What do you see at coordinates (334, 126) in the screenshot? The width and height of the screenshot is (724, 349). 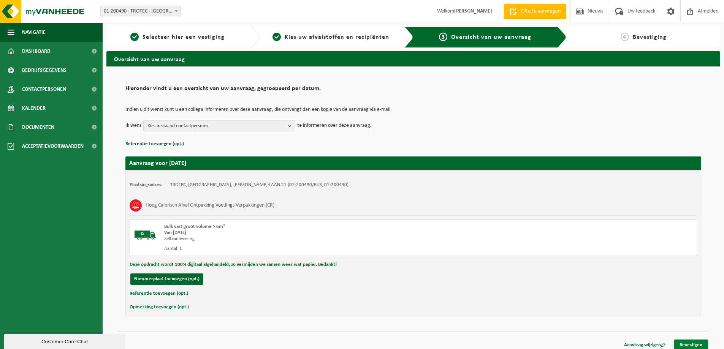 I see `p: te informeren over deze aanvraag.` at bounding box center [334, 126].